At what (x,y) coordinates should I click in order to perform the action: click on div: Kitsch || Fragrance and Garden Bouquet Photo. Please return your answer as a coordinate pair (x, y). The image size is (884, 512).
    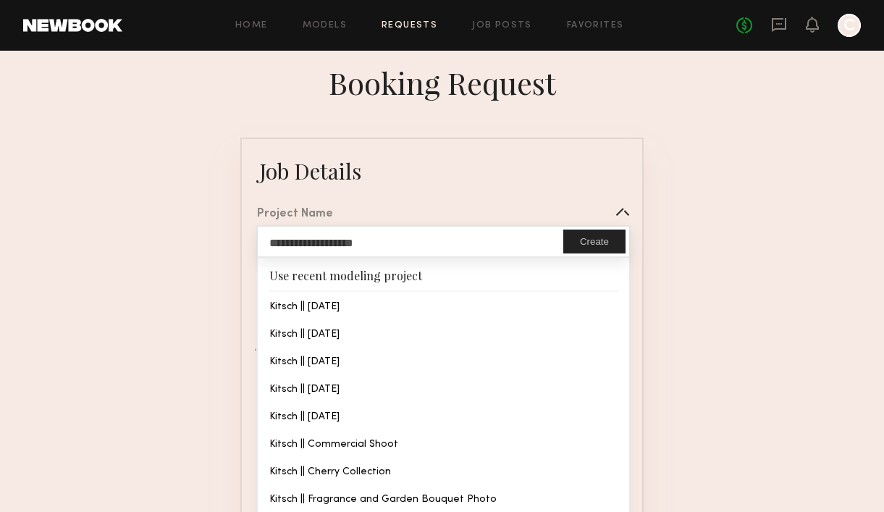
    Looking at the image, I should click on (443, 498).